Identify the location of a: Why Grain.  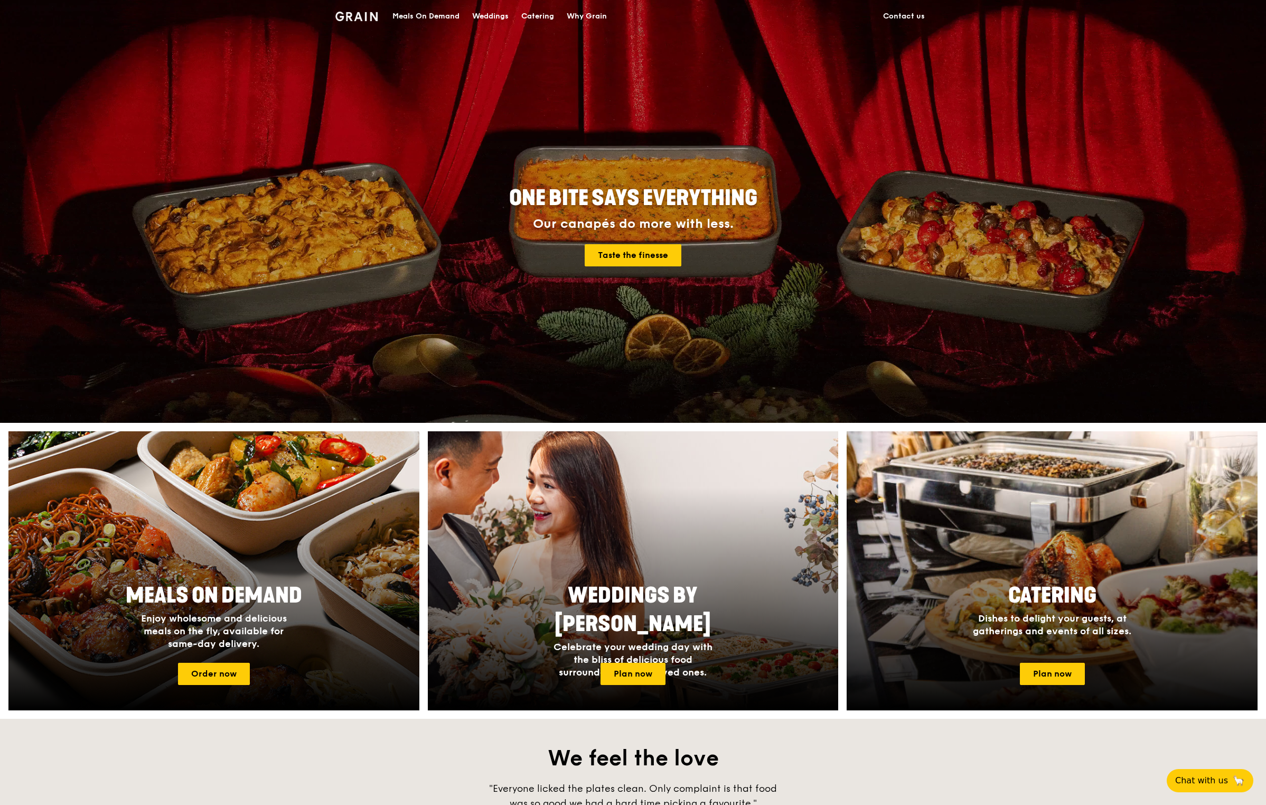
(587, 16).